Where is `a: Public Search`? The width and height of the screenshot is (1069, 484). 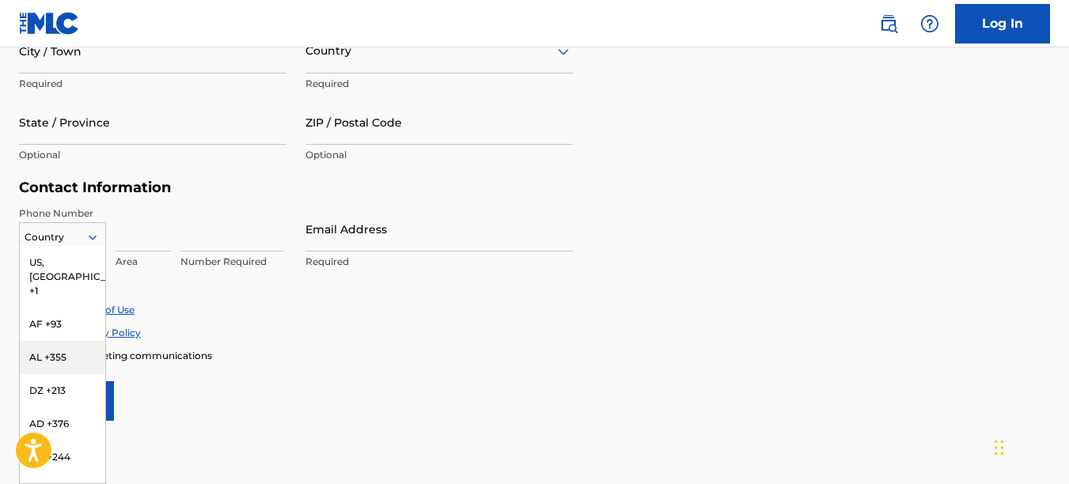 a: Public Search is located at coordinates (888, 24).